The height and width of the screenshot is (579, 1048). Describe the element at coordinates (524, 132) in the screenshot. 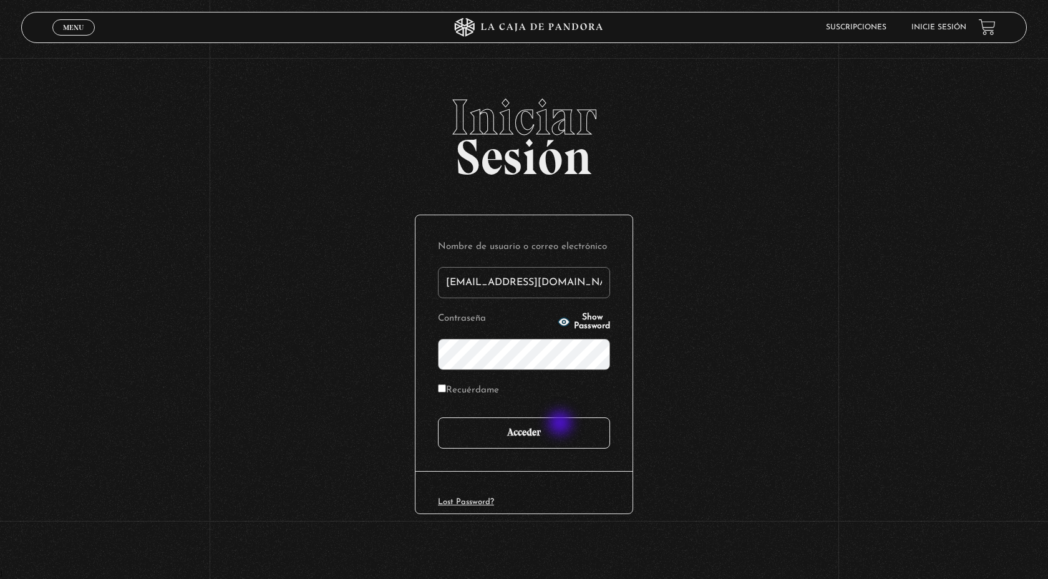

I see `h2: Sesión` at that location.